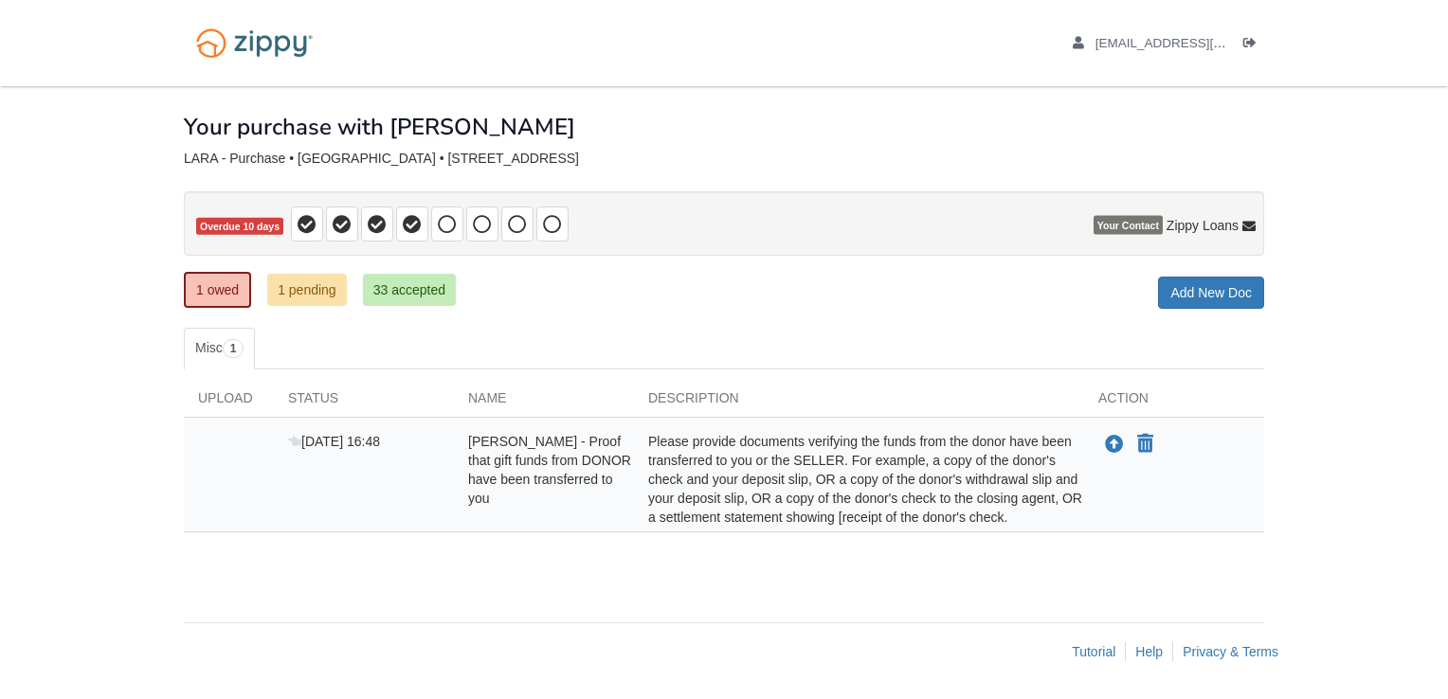 The width and height of the screenshot is (1448, 699). I want to click on span: 1, so click(233, 349).